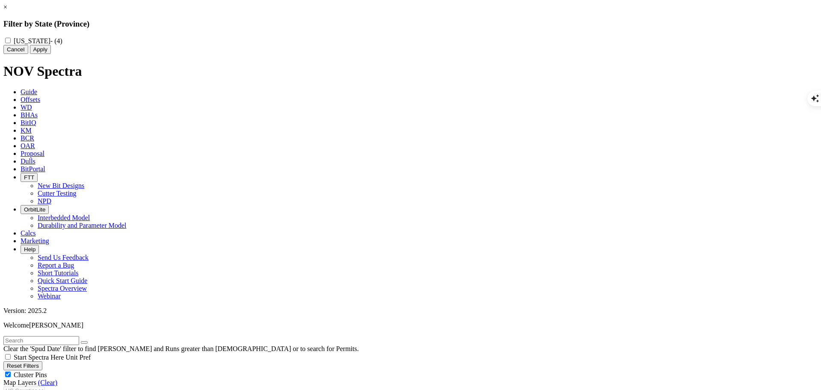  I want to click on button: Reset Filters, so click(23, 365).